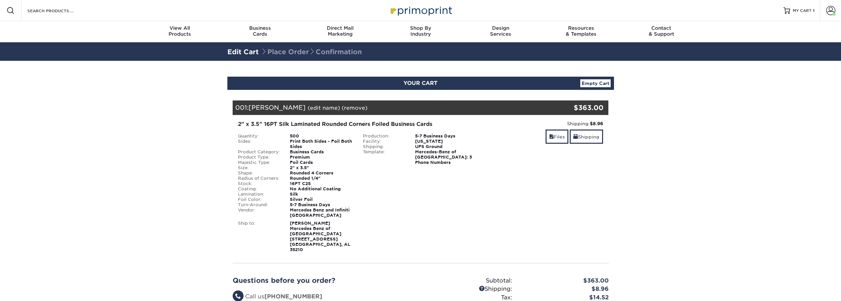 The width and height of the screenshot is (841, 301). What do you see at coordinates (389, 108) in the screenshot?
I see `div: 001:` at bounding box center [389, 108].